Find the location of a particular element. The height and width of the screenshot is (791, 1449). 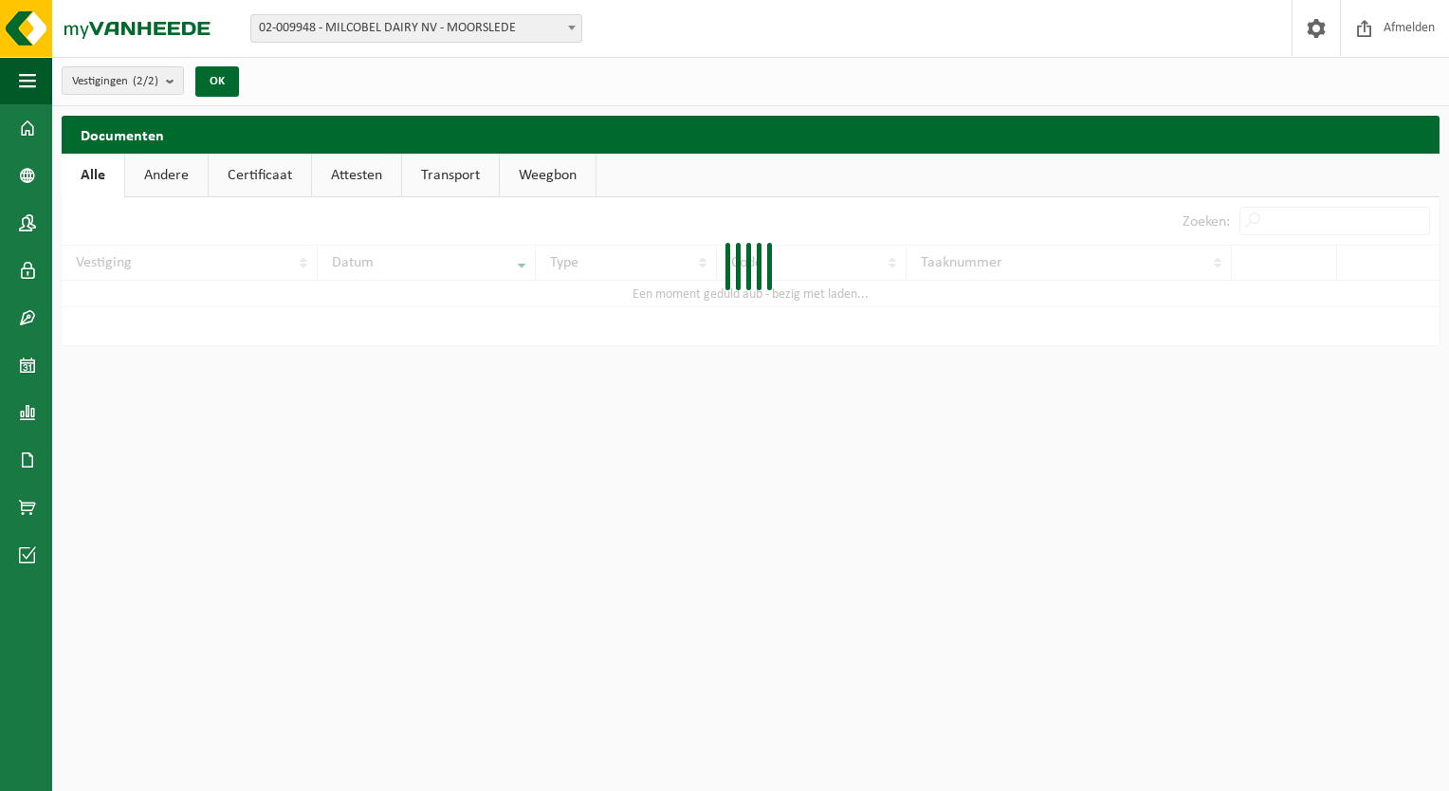

span: 02-009948 - MILCOBEL DAIRY NV - MOORSLEDE is located at coordinates (416, 28).